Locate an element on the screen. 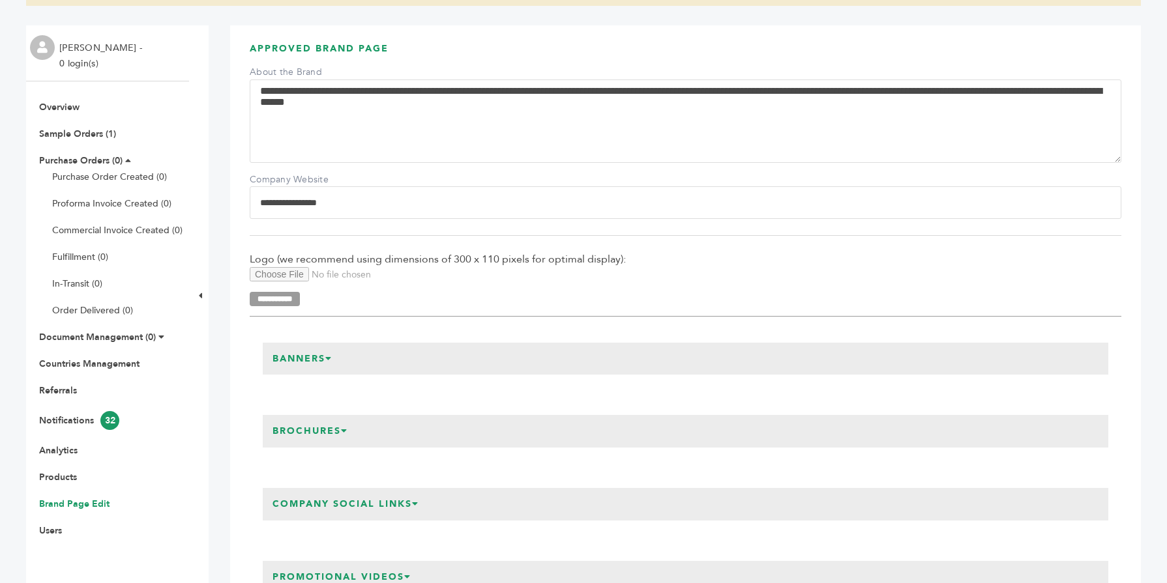  img: profile.png is located at coordinates (42, 48).